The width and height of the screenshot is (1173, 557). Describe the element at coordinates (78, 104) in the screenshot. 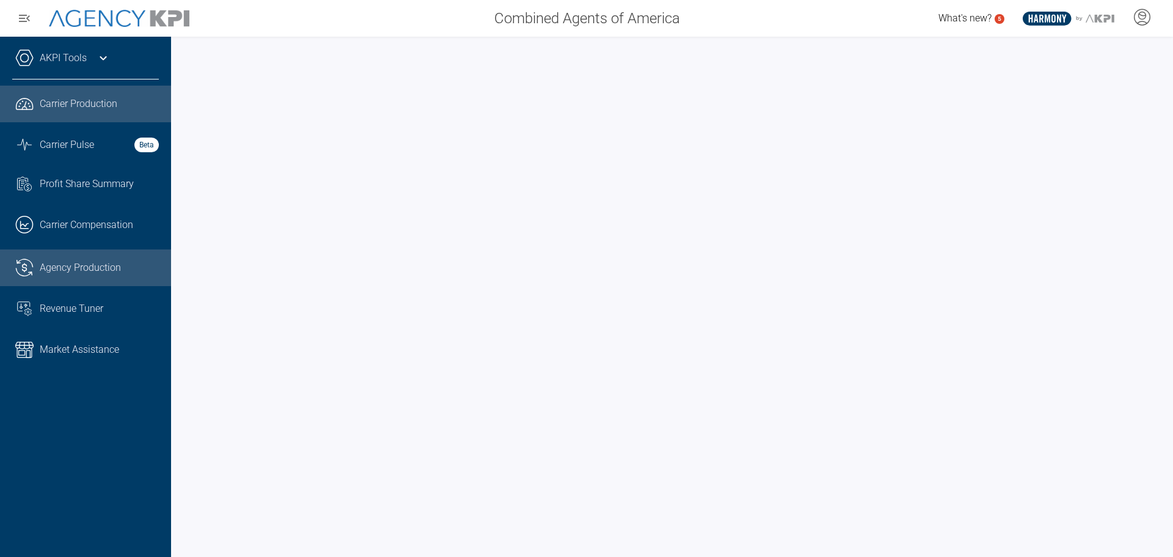

I see `span: Carrier Production` at that location.